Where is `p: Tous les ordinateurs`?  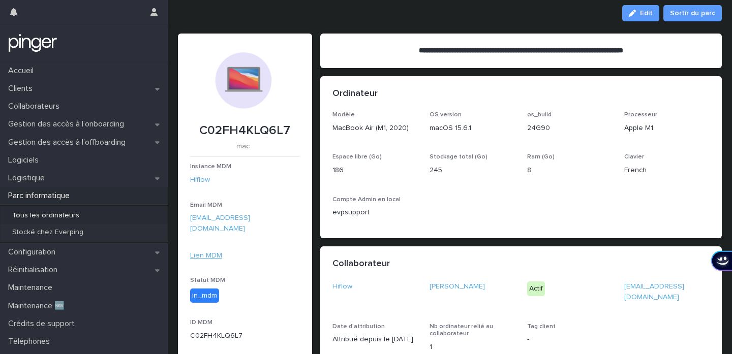
p: Tous les ordinateurs is located at coordinates (46, 215).